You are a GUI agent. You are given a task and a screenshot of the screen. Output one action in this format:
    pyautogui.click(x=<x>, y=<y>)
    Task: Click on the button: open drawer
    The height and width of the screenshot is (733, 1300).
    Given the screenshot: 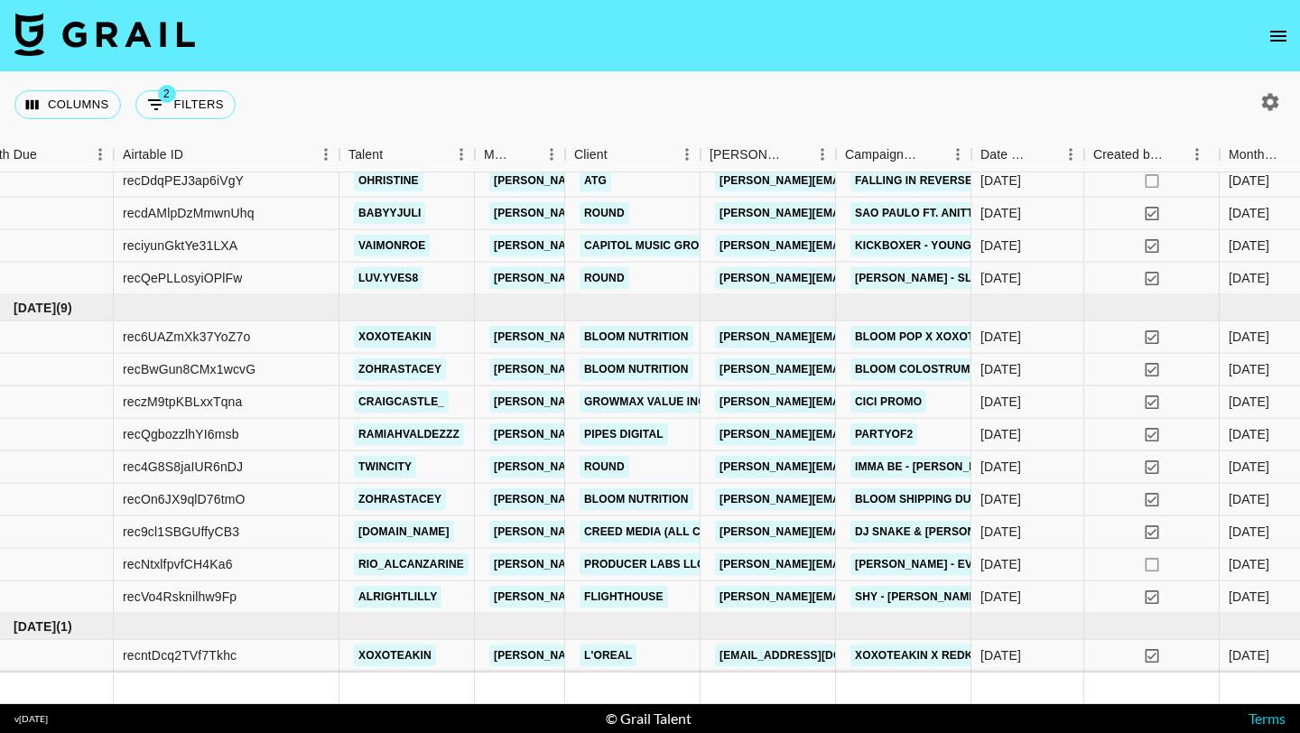 What is the action you would take?
    pyautogui.click(x=1279, y=36)
    